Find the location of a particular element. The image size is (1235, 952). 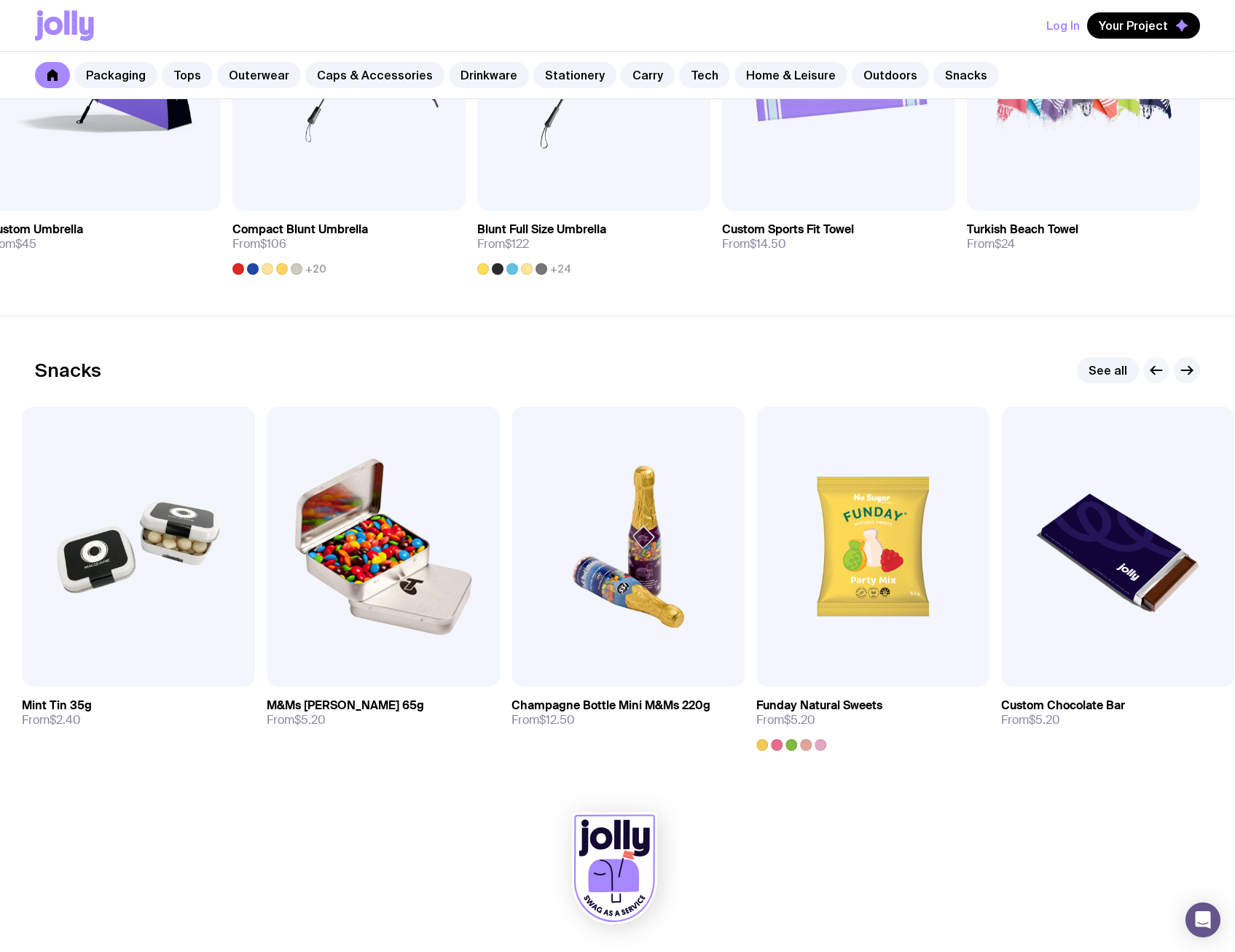

a: Home & Leisure is located at coordinates (791, 75).